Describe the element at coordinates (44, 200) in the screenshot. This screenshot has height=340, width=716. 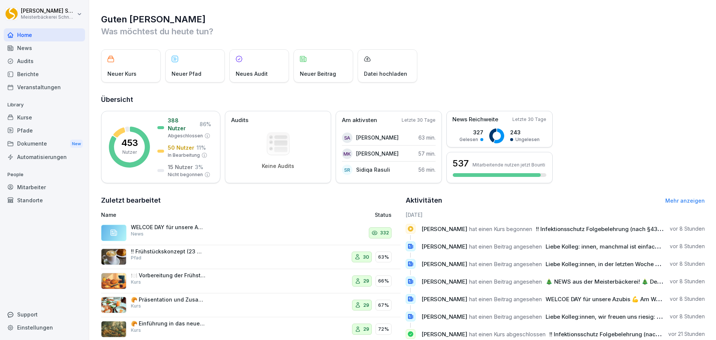
I see `a: Standorte` at that location.